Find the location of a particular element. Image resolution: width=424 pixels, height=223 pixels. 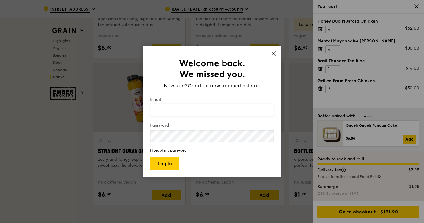

span: Create a new account is located at coordinates (215, 86).